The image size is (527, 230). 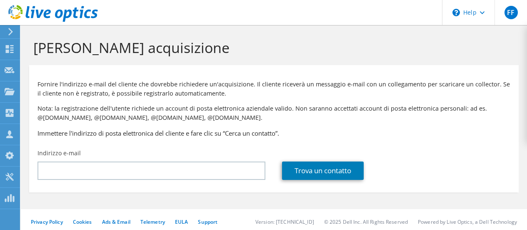 What do you see at coordinates (116, 221) in the screenshot?
I see `a: Ads & Email` at bounding box center [116, 221].